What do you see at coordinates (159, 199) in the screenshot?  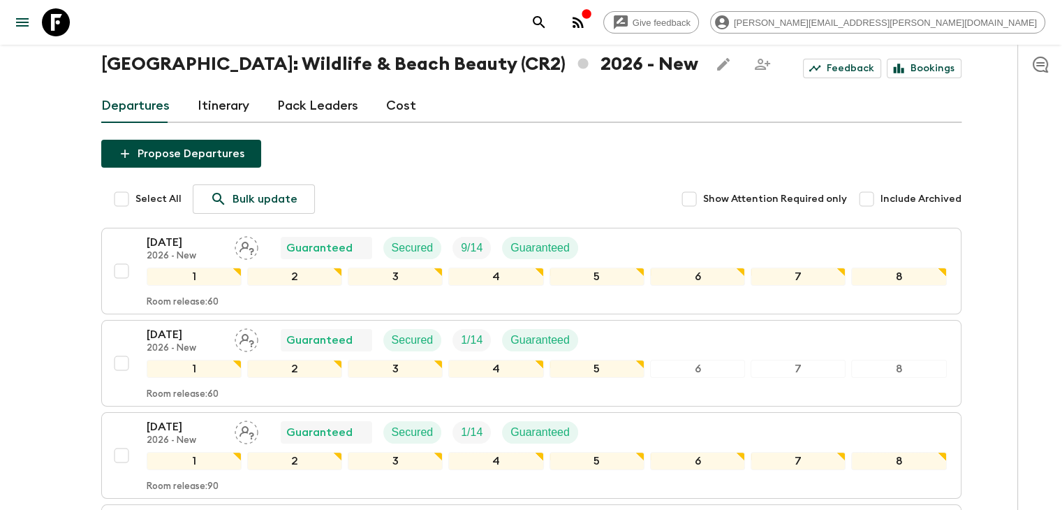 I see `span: Select All` at bounding box center [159, 199].